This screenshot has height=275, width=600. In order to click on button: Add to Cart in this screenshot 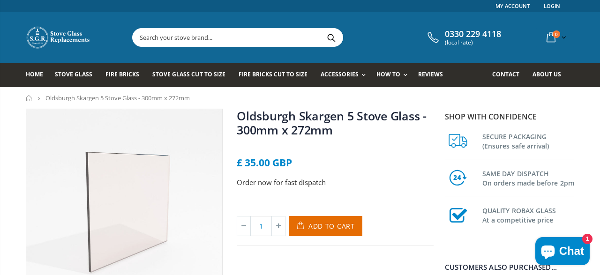, I will do `click(325, 226)`.